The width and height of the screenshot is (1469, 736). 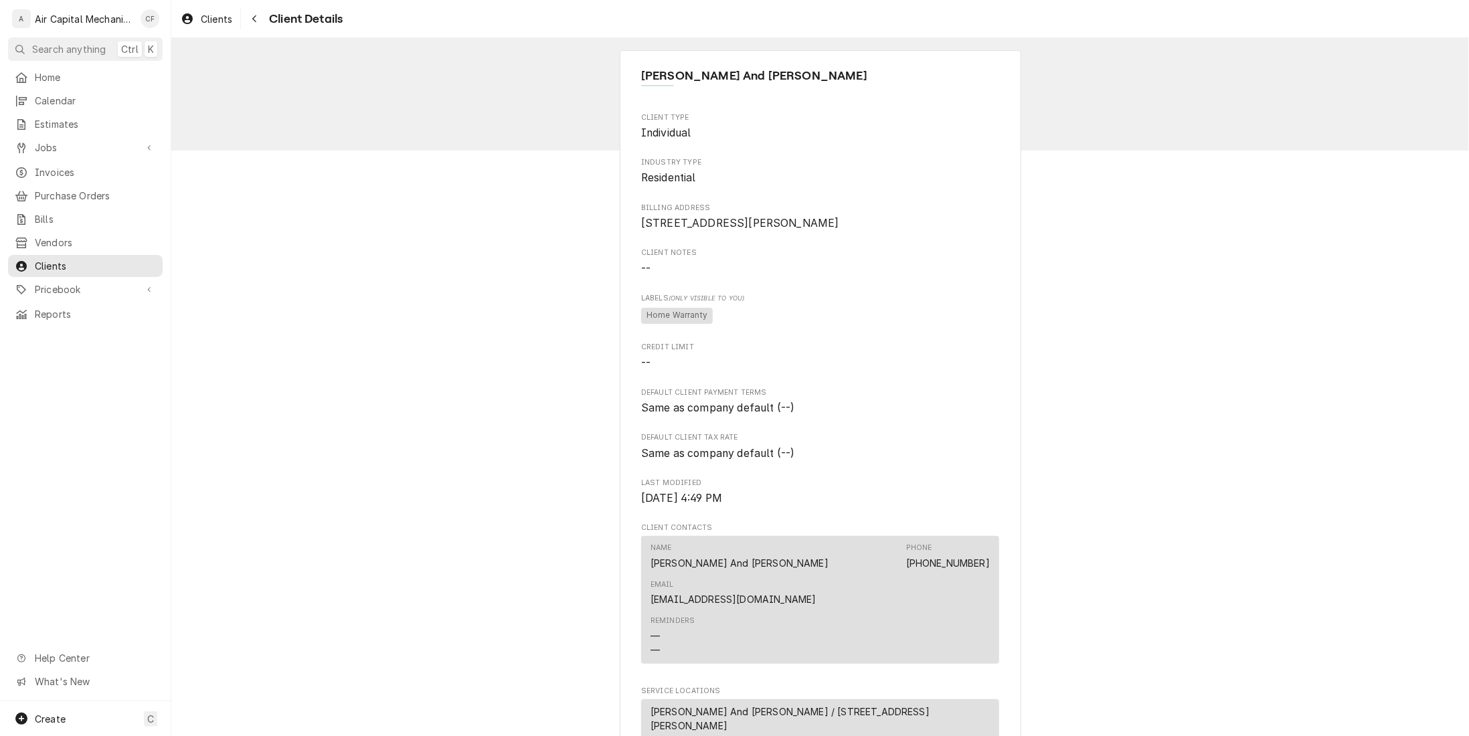 I want to click on div: Client Contacts List, so click(x=820, y=603).